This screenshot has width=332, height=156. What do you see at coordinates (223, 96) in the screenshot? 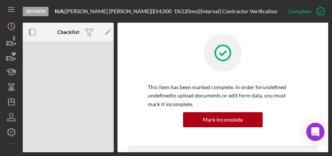
I see `p: This item has been marked complete. In order for undefined undefined to upload documents or edit ...` at bounding box center [223, 96].